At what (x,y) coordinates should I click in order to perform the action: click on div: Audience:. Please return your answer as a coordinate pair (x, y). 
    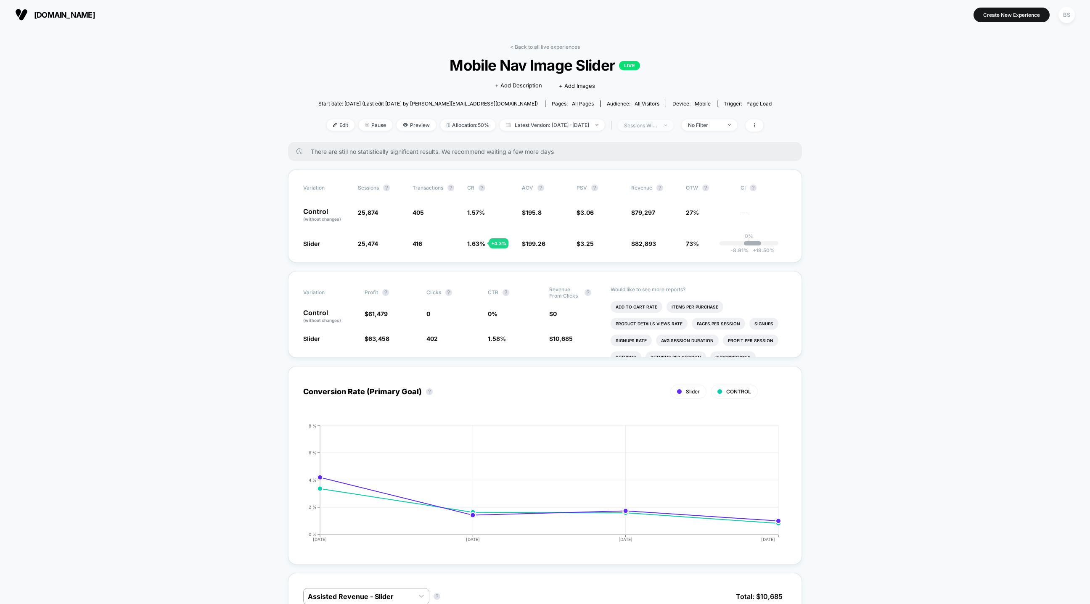
    Looking at the image, I should click on (633, 103).